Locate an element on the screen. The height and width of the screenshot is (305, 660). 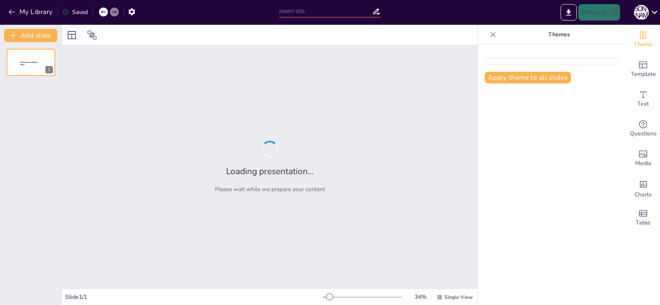
div: Change the overall theme is located at coordinates (643, 40).